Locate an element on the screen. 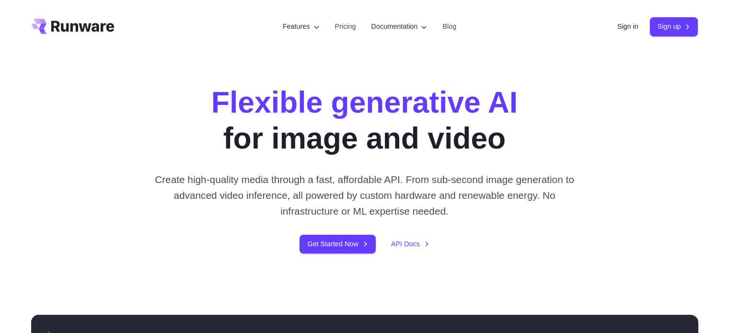 The height and width of the screenshot is (333, 729). a: Pricing is located at coordinates (346, 26).